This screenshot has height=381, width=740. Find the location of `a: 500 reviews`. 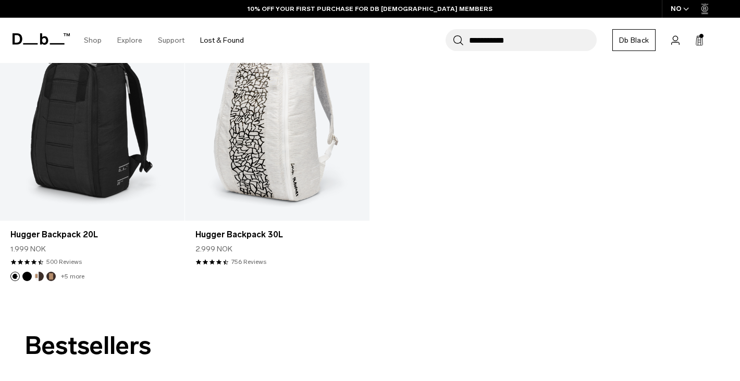

a: 500 reviews is located at coordinates (64, 262).